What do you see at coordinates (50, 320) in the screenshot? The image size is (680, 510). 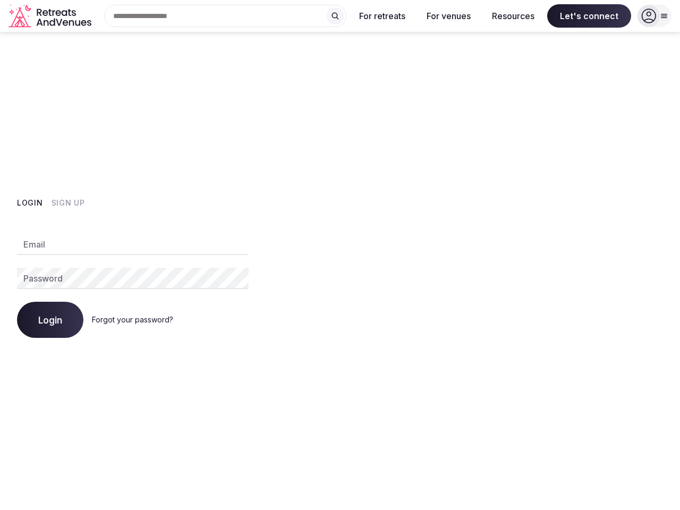 I see `span: Login` at bounding box center [50, 320].